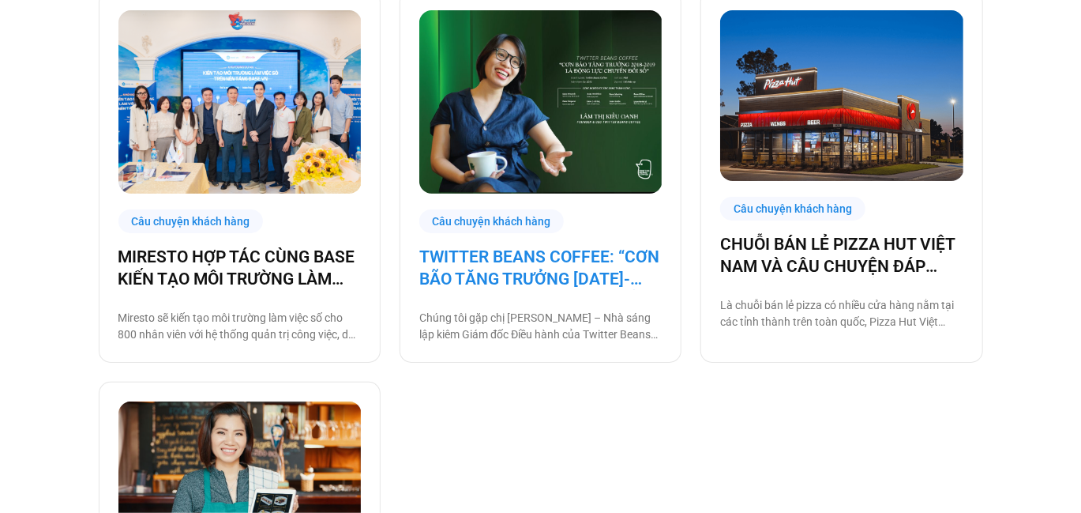  What do you see at coordinates (240, 101) in the screenshot?
I see `img: miresto kiến tạo môi trường làm việc số cùng base.vn` at bounding box center [240, 101].